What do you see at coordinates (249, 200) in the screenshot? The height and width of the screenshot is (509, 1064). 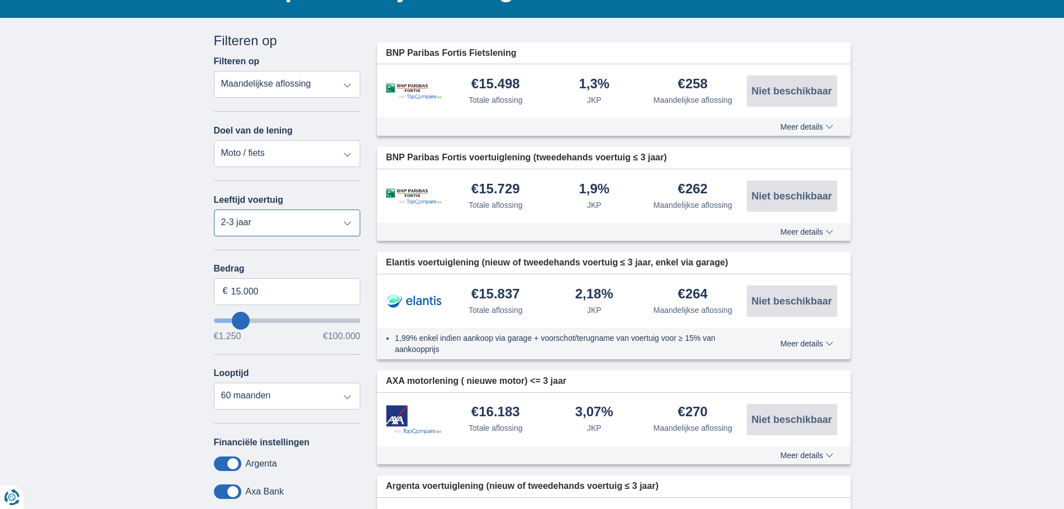 I see `label: Leeftijd voertuig` at bounding box center [249, 200].